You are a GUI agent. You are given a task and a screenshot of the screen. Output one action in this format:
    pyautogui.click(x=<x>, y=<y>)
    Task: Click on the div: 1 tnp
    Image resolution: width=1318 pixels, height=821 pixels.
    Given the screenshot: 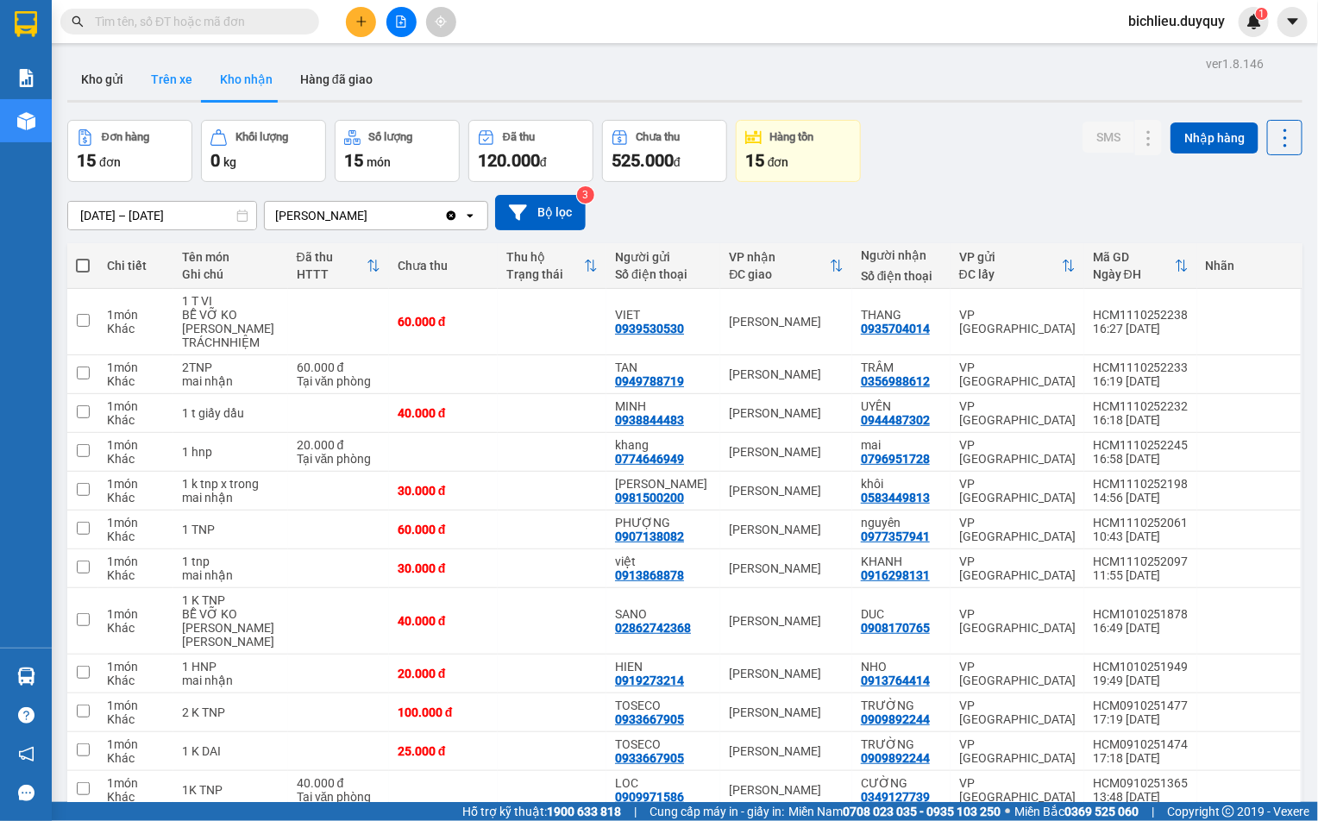 What is the action you would take?
    pyautogui.click(x=230, y=561)
    